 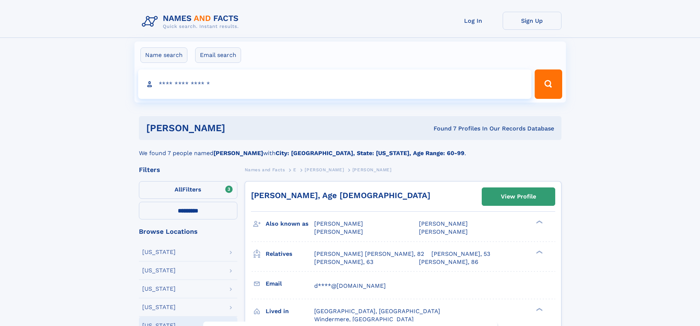 What do you see at coordinates (290, 284) in the screenshot?
I see `h3: Email` at bounding box center [290, 284].